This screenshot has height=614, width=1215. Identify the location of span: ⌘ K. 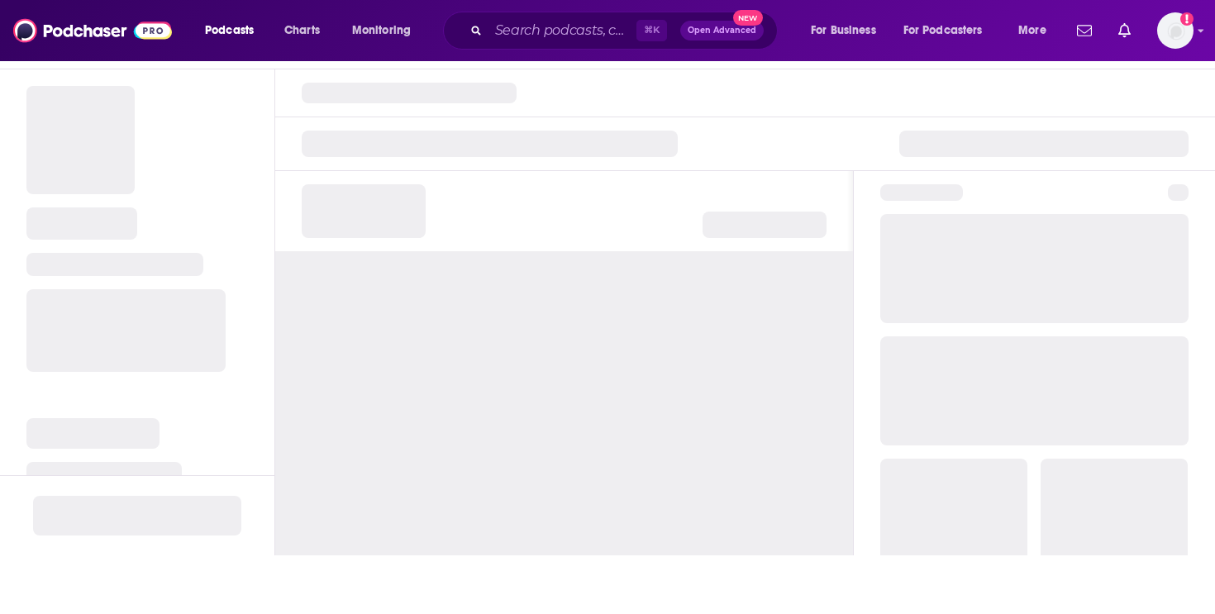
(651, 31).